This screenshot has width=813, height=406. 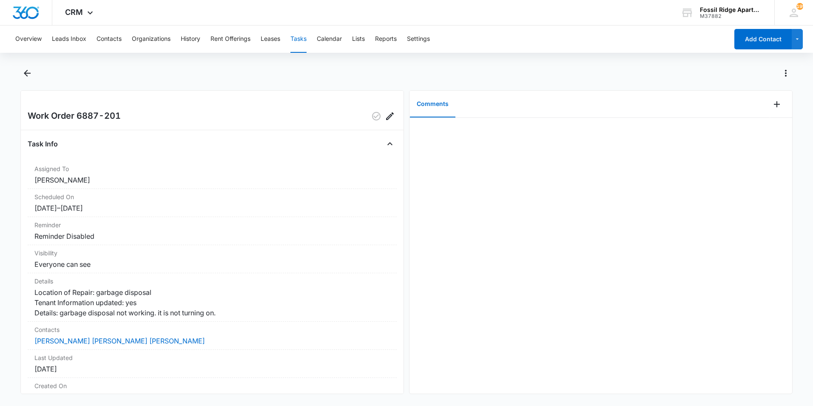 I want to click on dd: Location of Repair: garbage disposal Tenant Information updated: yes Details: garbage disposal no..., so click(x=212, y=302).